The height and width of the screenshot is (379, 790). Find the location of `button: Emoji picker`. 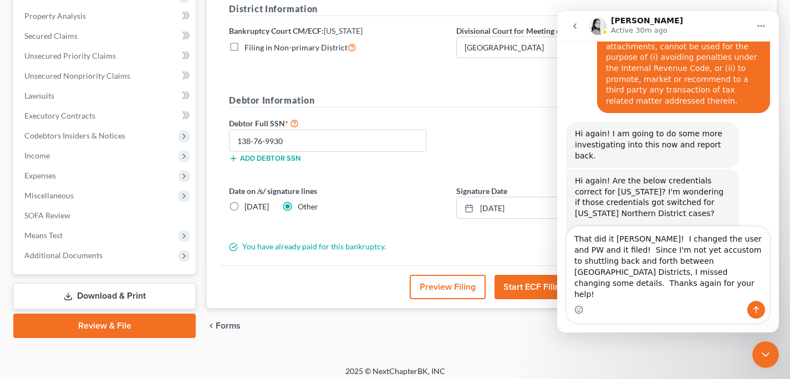

button: Emoji picker is located at coordinates (22, 299).